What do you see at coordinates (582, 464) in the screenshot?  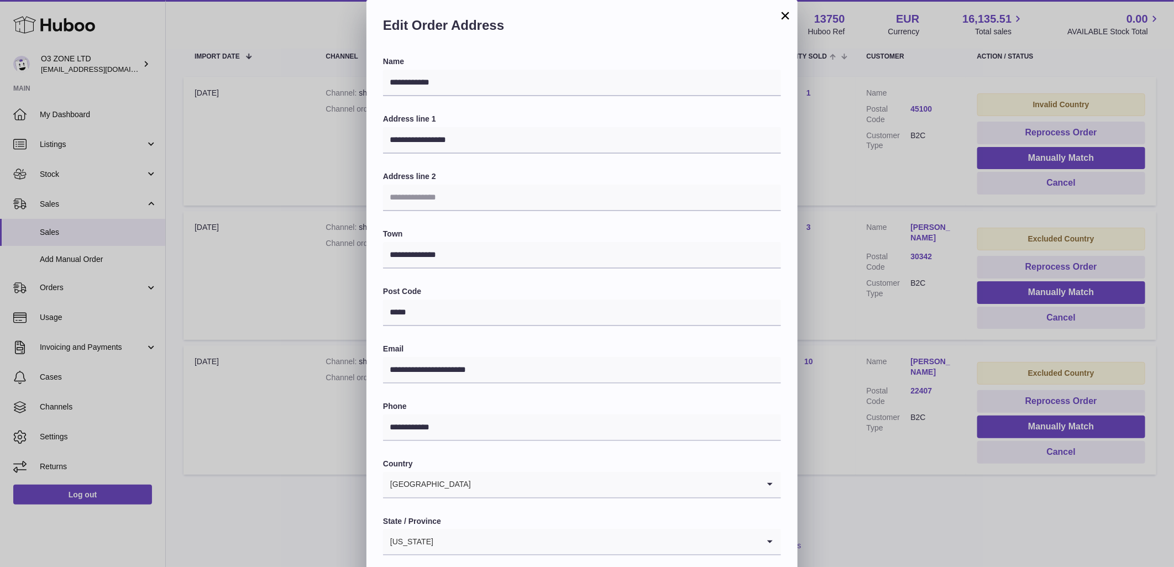 I see `label: Country` at bounding box center [582, 464].